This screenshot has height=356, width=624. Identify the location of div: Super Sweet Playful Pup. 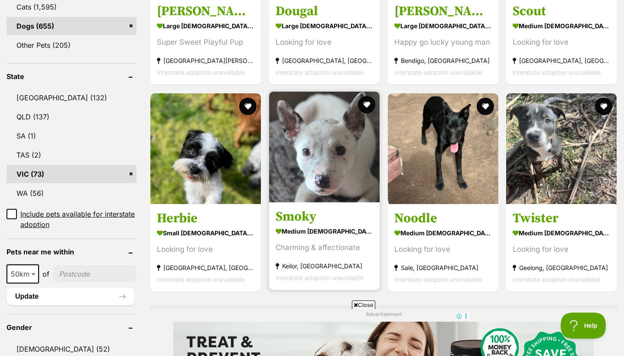
(206, 42).